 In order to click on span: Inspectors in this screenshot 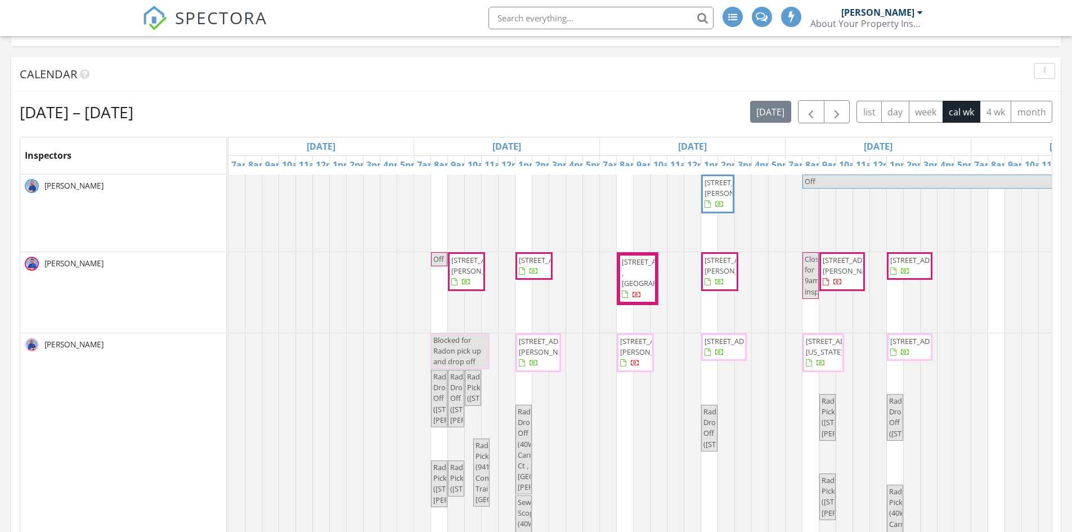, I will do `click(48, 155)`.